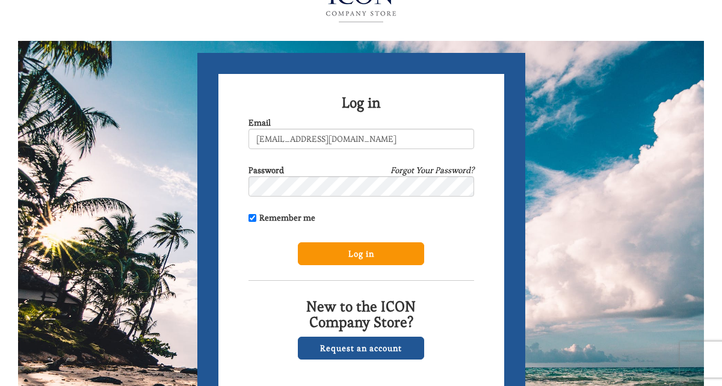 The width and height of the screenshot is (722, 386). Describe the element at coordinates (361, 349) in the screenshot. I see `a: Request an account` at that location.